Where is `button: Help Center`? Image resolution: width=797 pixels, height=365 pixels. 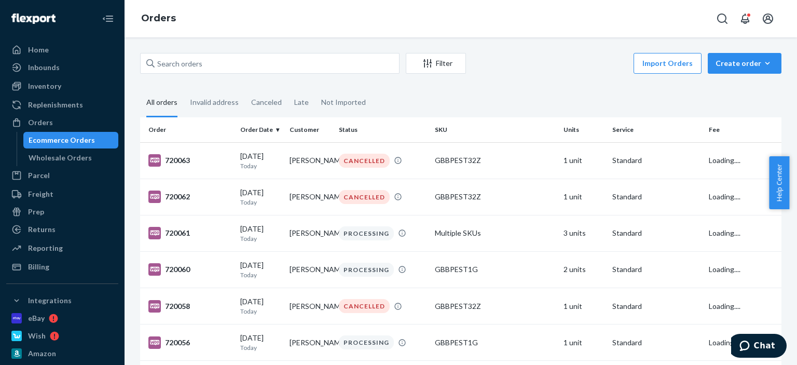 button: Help Center is located at coordinates (779, 183).